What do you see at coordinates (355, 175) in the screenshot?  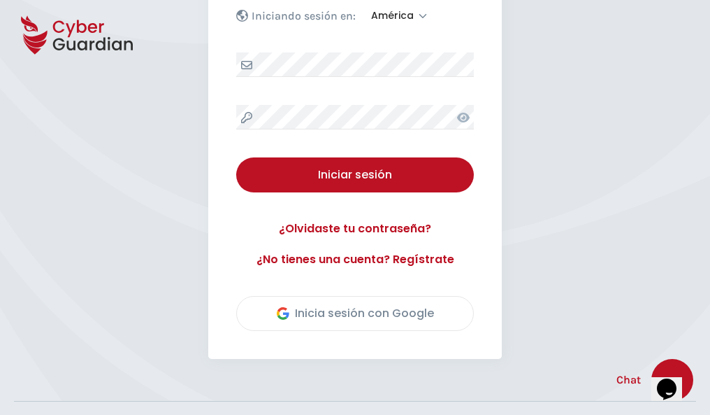 I see `button: Iniciar sesión` at bounding box center [355, 175].